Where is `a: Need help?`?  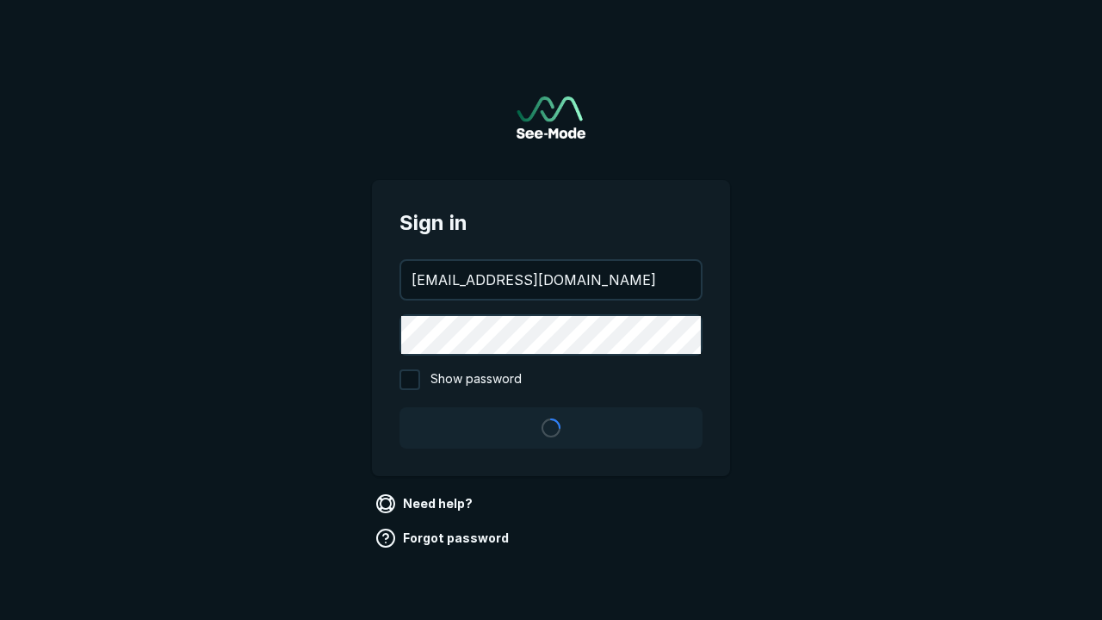 a: Need help? is located at coordinates (425, 504).